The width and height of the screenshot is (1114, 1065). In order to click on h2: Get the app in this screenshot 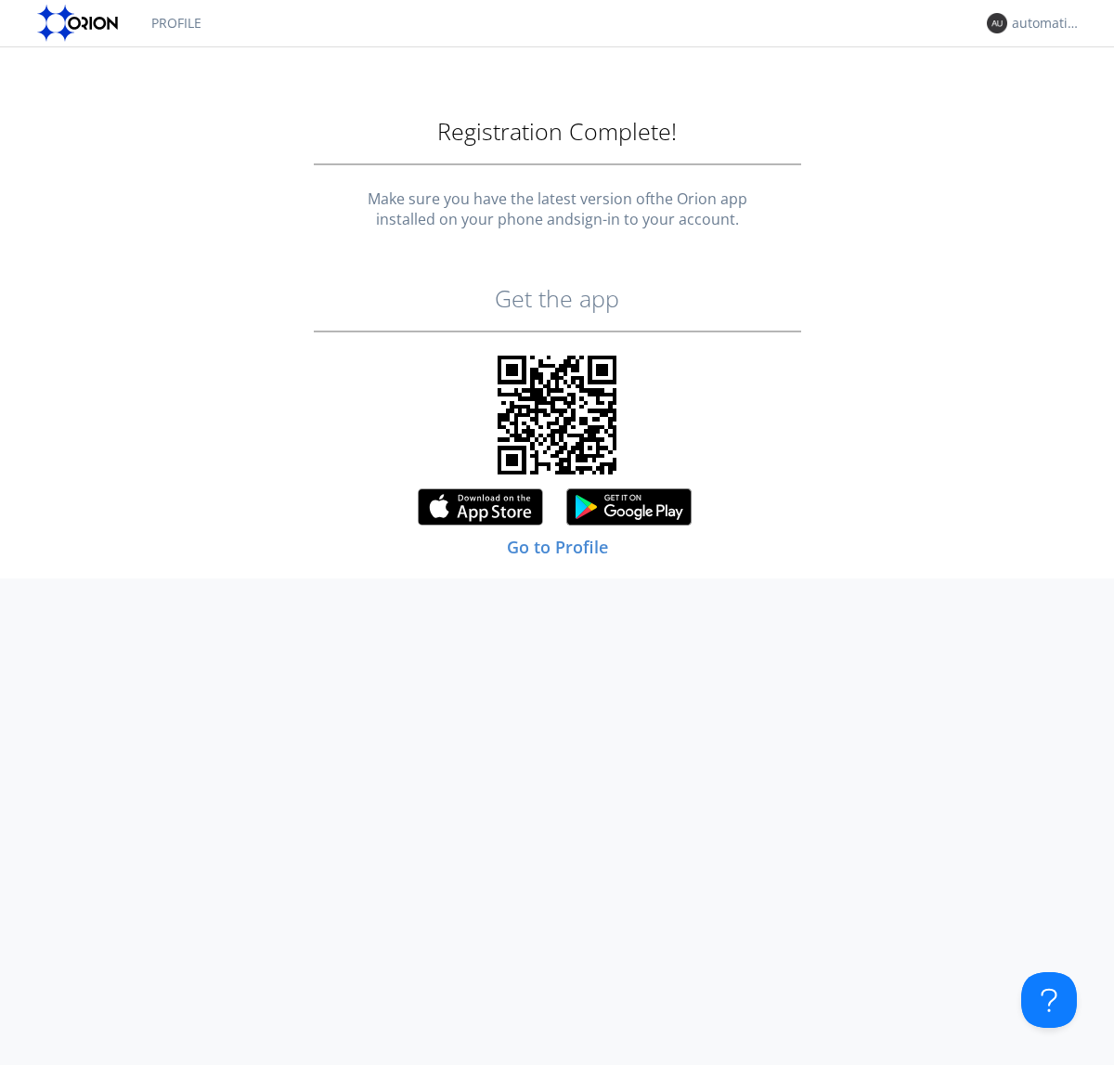, I will do `click(557, 299)`.